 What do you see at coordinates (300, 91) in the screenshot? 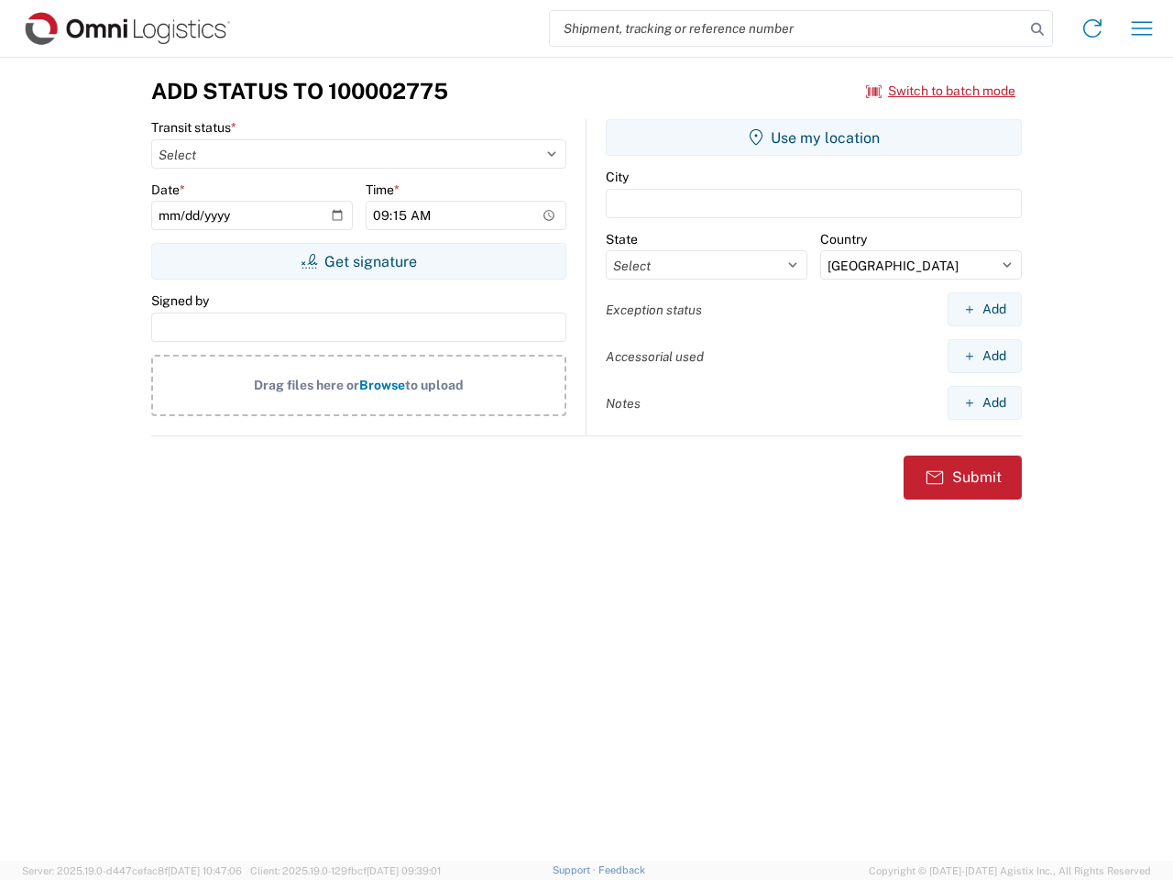
I see `h3: Add Status to 100002775` at bounding box center [300, 91].